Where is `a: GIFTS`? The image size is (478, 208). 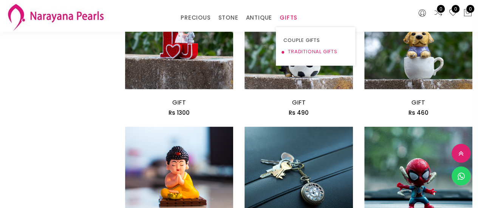 a: GIFTS is located at coordinates (288, 18).